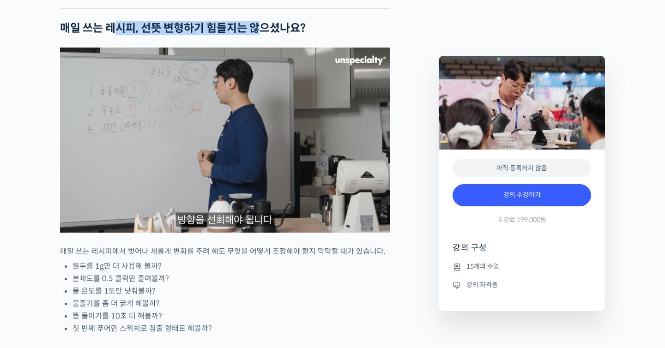 This screenshot has height=348, width=665. What do you see at coordinates (522, 168) in the screenshot?
I see `div: 아직 등록하지 않음` at bounding box center [522, 168].